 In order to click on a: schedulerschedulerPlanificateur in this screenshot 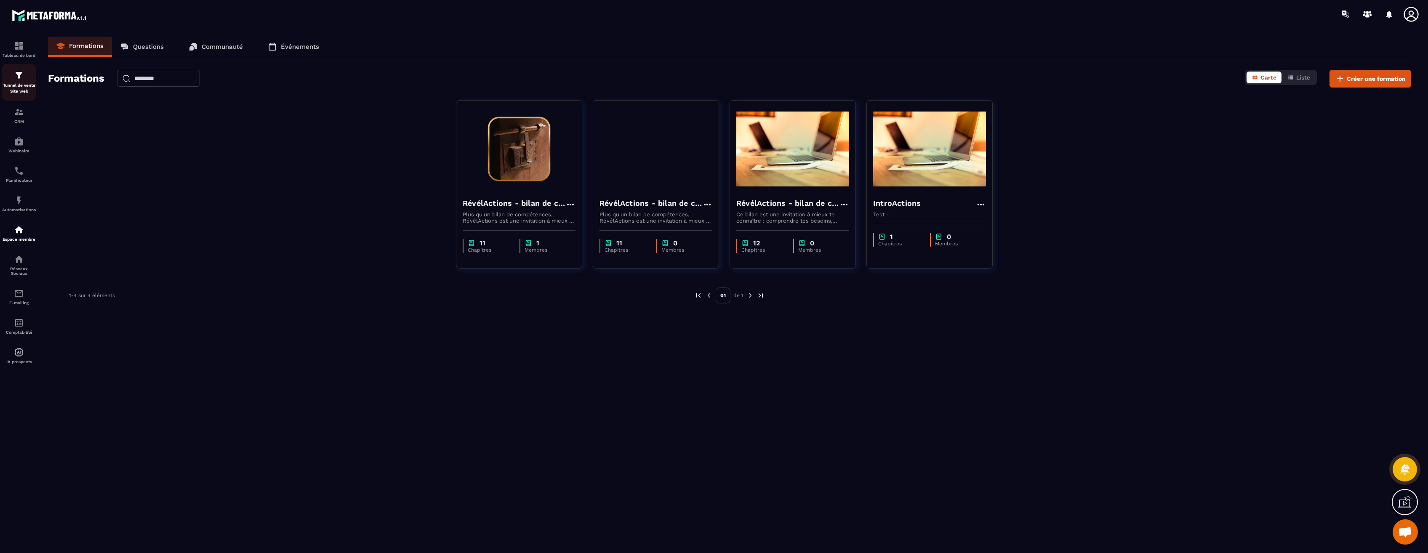, I will do `click(19, 174)`.